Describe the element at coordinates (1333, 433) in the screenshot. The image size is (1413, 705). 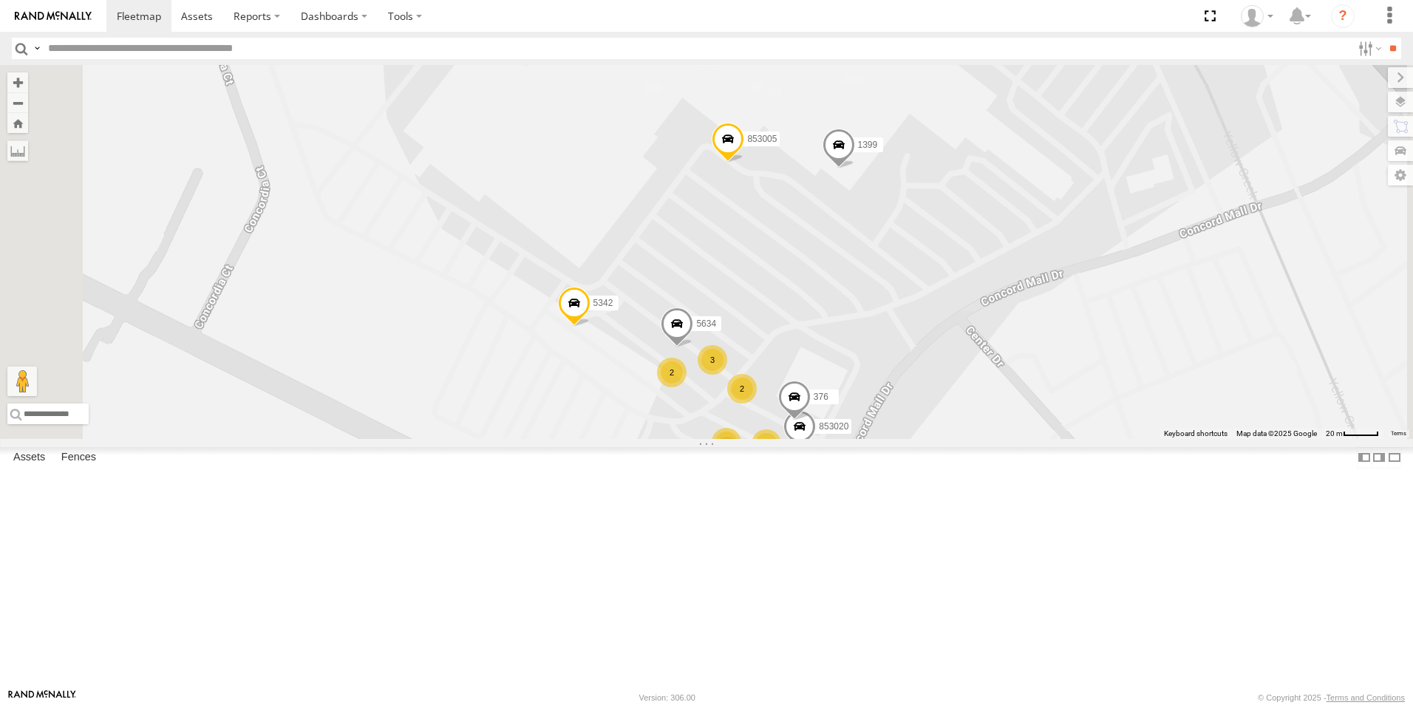
I see `span: 20 m` at that location.